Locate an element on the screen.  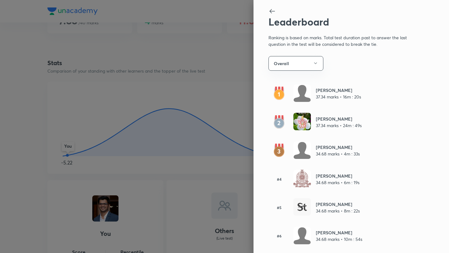
button: Overall is located at coordinates (296, 63).